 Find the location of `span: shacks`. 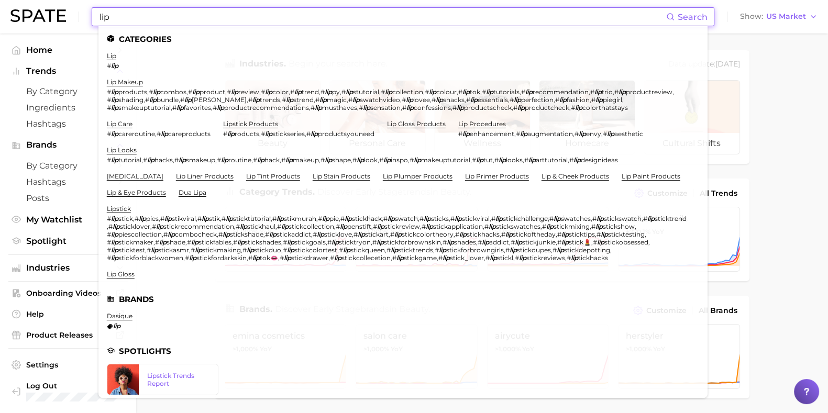

span: shacks is located at coordinates (454, 100).